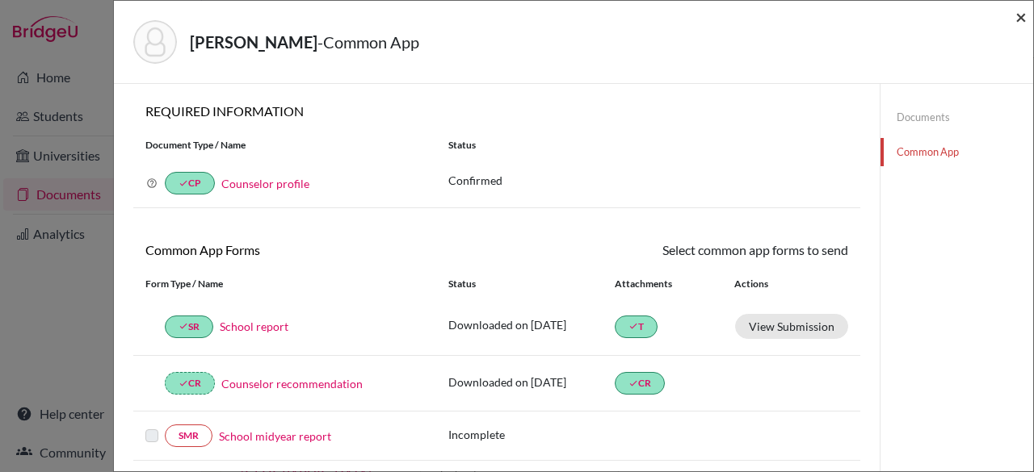  What do you see at coordinates (189, 327) in the screenshot?
I see `a: doneSR` at bounding box center [189, 327].